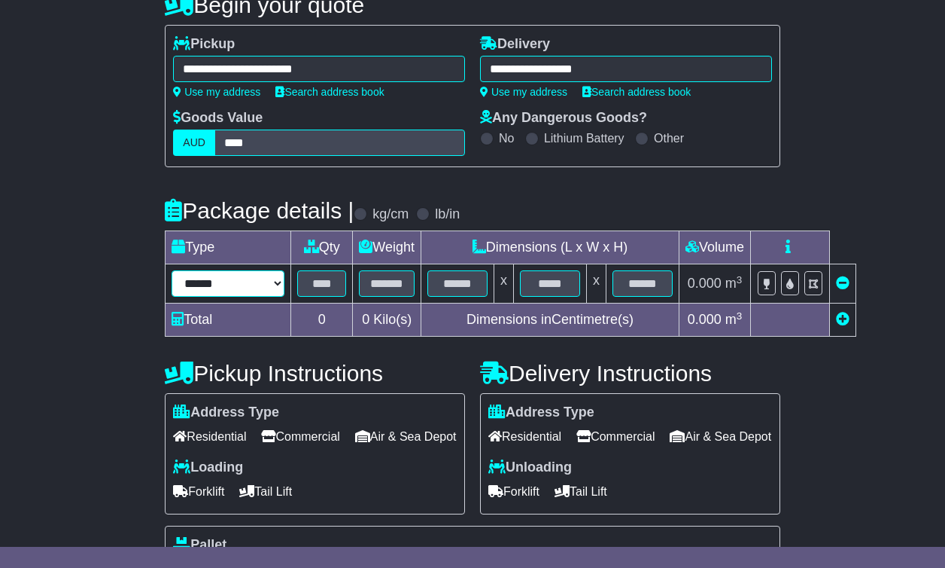 The image size is (945, 568). I want to click on label: Lithium Battery, so click(584, 138).